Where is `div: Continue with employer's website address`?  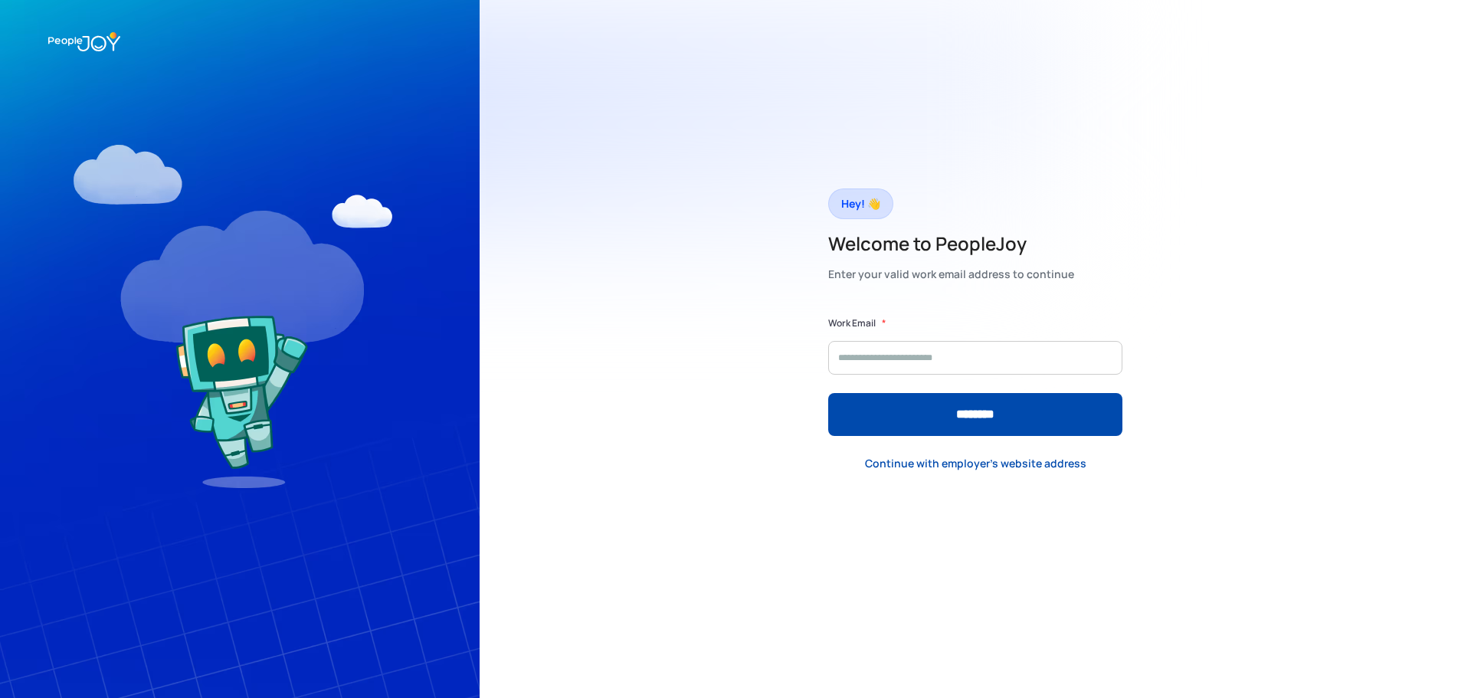
div: Continue with employer's website address is located at coordinates (976, 464).